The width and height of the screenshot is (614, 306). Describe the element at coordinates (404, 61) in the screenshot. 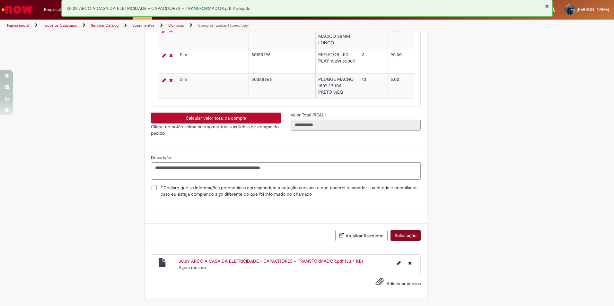

I see `td: 90,00` at that location.